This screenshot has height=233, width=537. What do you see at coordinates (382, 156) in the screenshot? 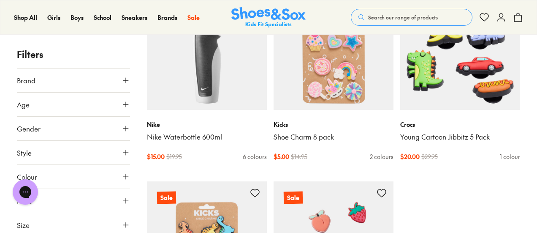
I see `div: 2 colours` at bounding box center [382, 156].